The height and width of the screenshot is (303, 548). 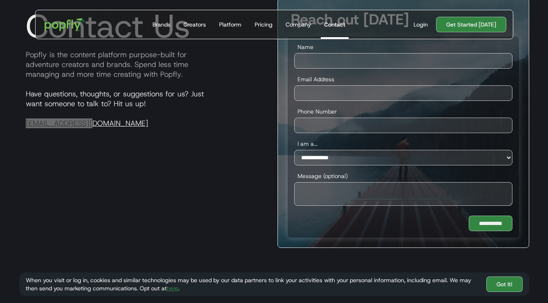 I want to click on div: Contact, so click(x=334, y=24).